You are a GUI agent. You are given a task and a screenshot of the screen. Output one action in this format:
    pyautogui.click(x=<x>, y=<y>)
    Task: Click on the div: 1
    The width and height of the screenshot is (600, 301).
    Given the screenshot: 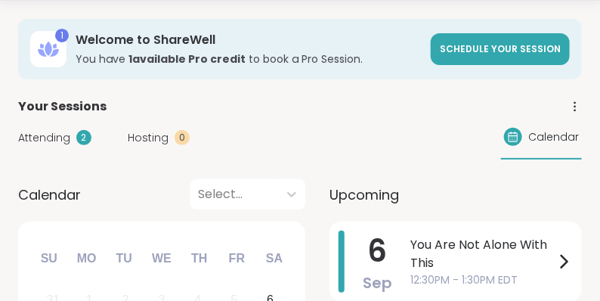 What is the action you would take?
    pyautogui.click(x=62, y=36)
    